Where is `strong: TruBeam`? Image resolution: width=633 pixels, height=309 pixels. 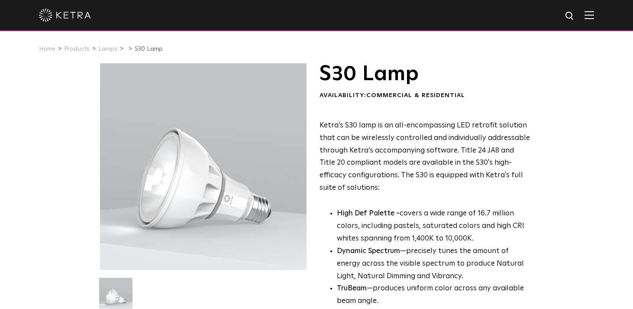 strong: TruBeam is located at coordinates (352, 288).